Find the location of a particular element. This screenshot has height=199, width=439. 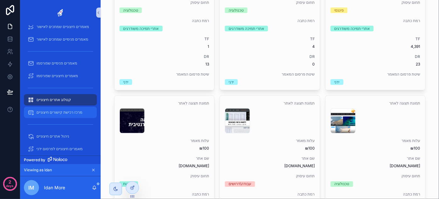

span: 1 is located at coordinates (164, 47).